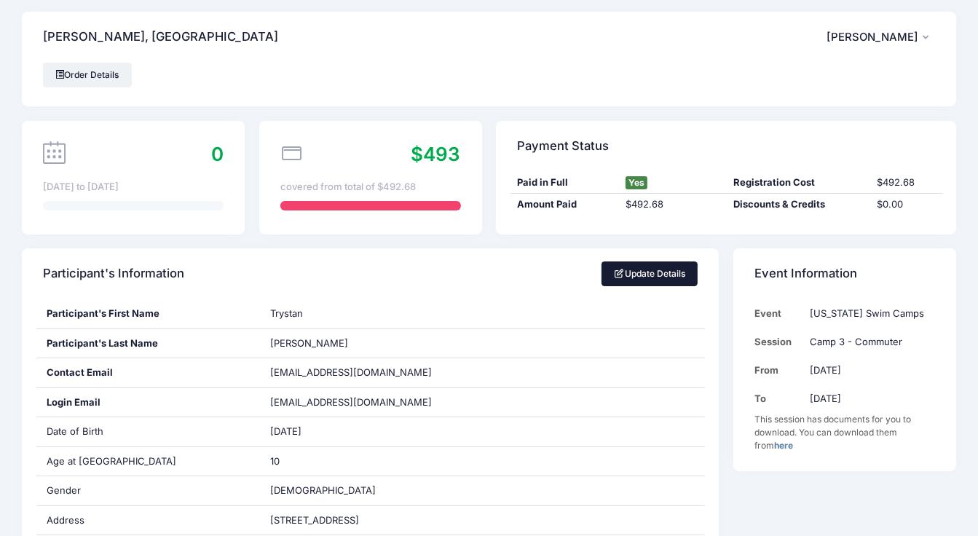 The image size is (978, 536). What do you see at coordinates (845, 432) in the screenshot?
I see `div: This session has documents for you to download. You can download them from` at bounding box center [845, 432].